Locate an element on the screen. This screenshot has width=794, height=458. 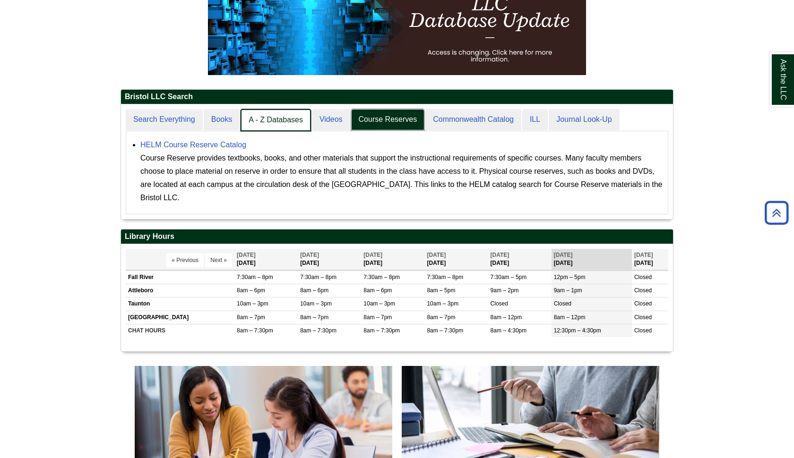
a: Course Reserves is located at coordinates (388, 120).